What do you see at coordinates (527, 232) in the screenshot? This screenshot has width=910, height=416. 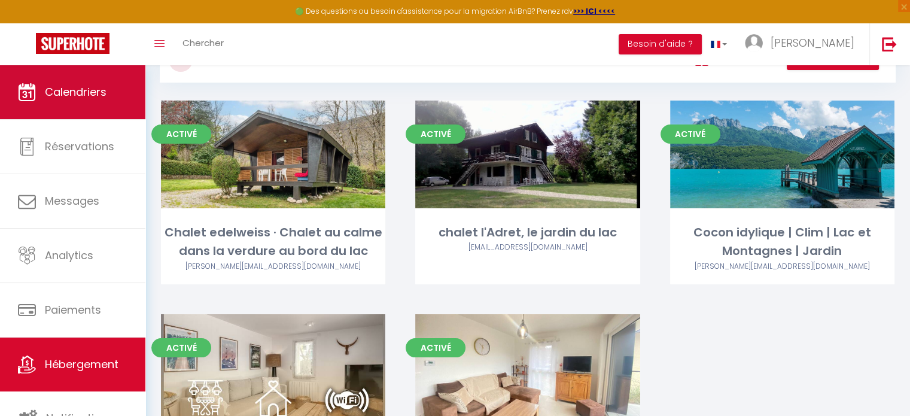 I see `div: chalet l'Adret, le jardin du lac` at bounding box center [527, 232].